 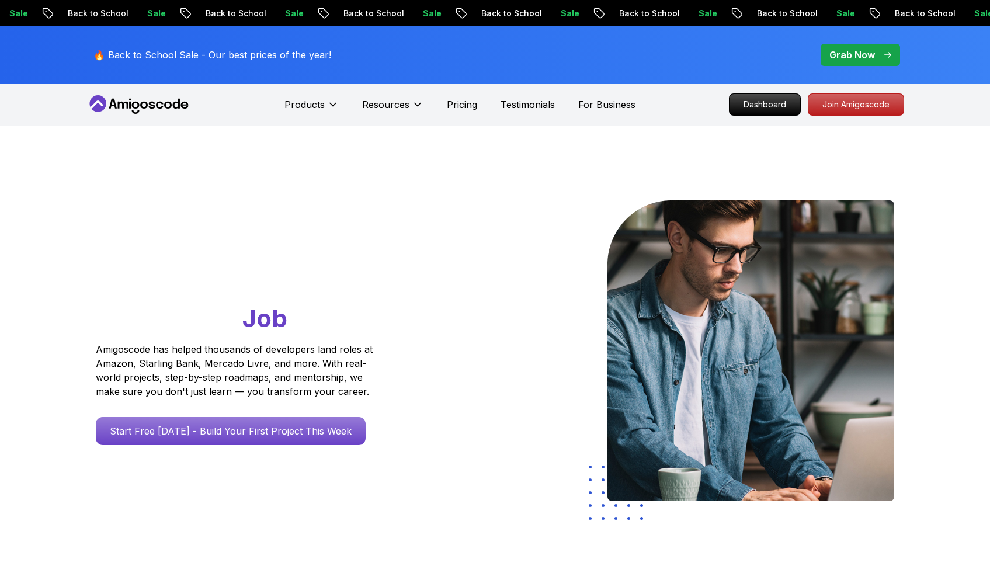 What do you see at coordinates (386, 105) in the screenshot?
I see `p: Resources` at bounding box center [386, 105].